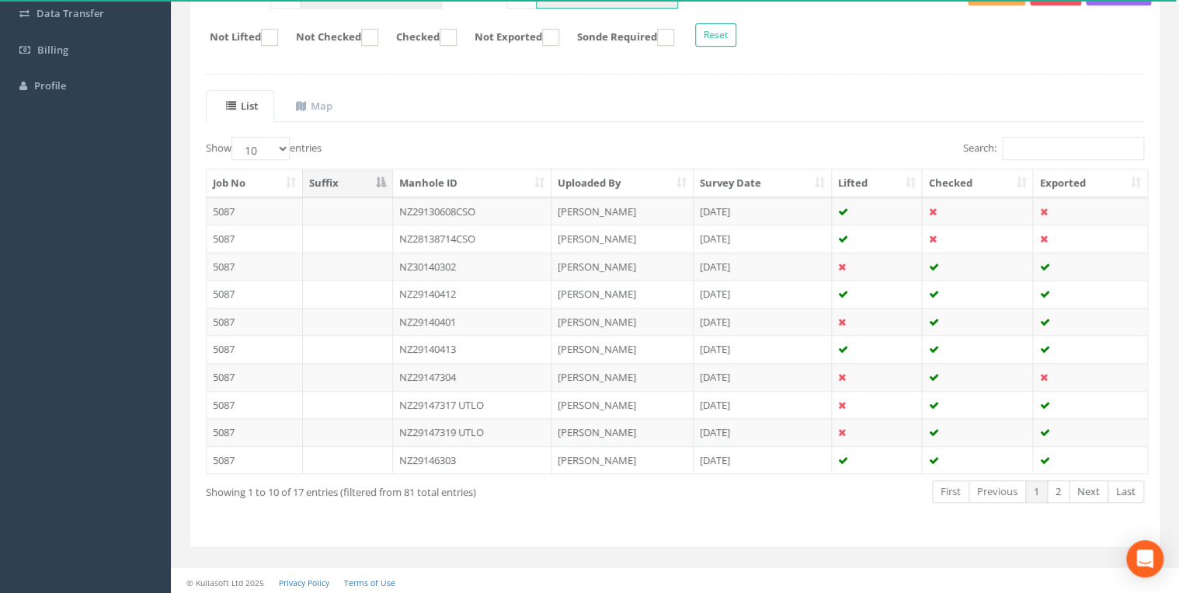  What do you see at coordinates (715, 35) in the screenshot?
I see `button: Reset` at bounding box center [715, 35].